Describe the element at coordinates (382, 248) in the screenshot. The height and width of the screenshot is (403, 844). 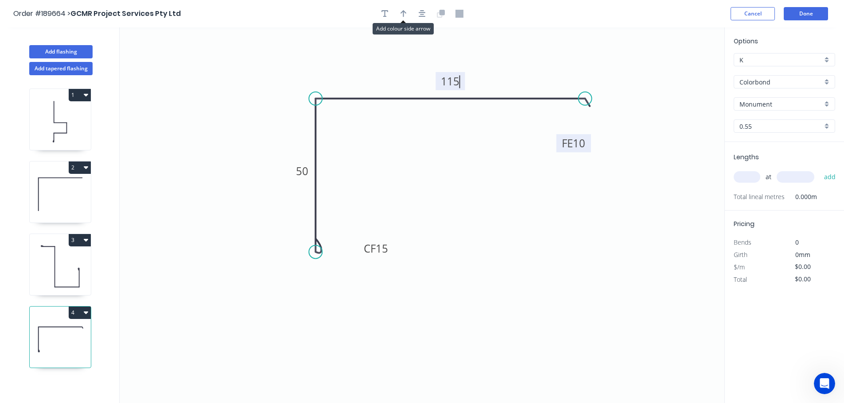
I see `tspan: 15` at that location.